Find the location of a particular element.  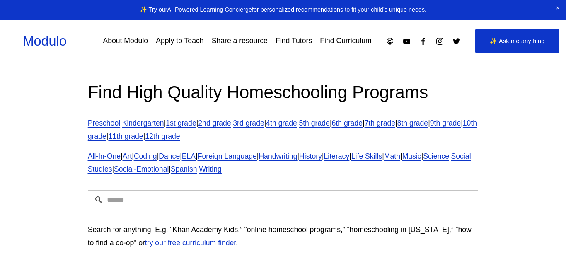

a: 1st grade is located at coordinates (181, 123).